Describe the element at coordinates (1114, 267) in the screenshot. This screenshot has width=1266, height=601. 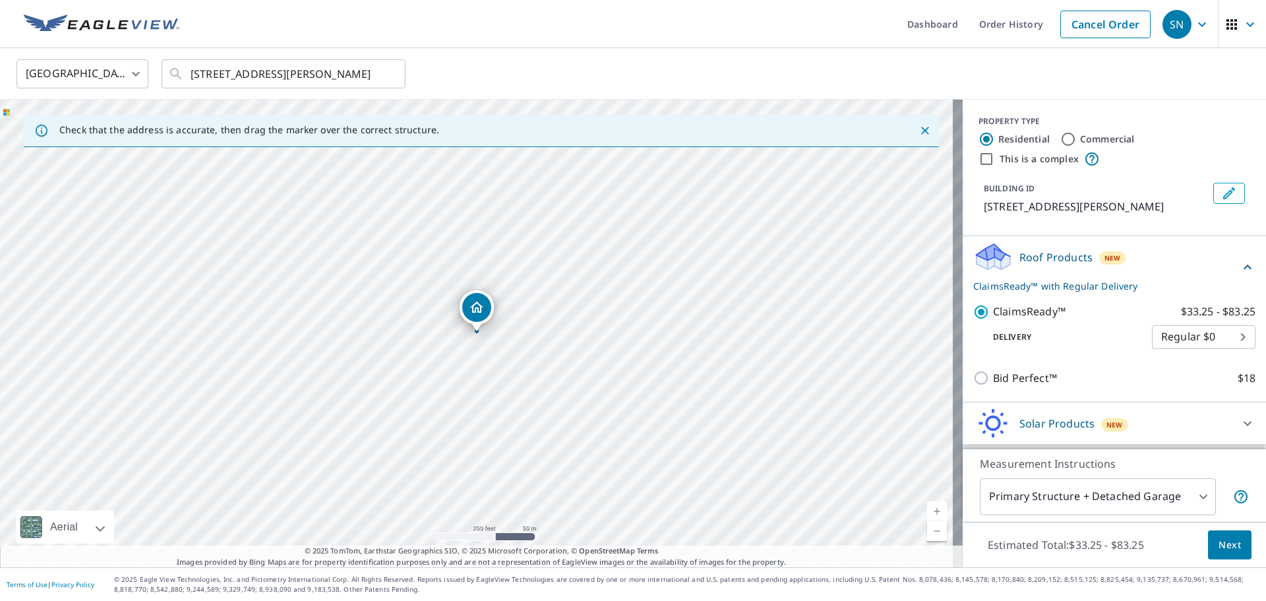
I see `div: Roof ProductsNewClaimsReady™ with Regular Delivery` at that location.